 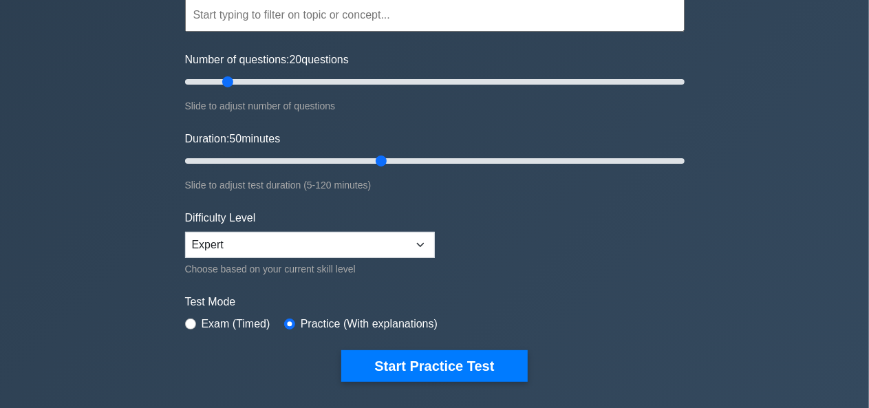 What do you see at coordinates (369, 324) in the screenshot?
I see `label: Practice (With explanations)` at bounding box center [369, 324].